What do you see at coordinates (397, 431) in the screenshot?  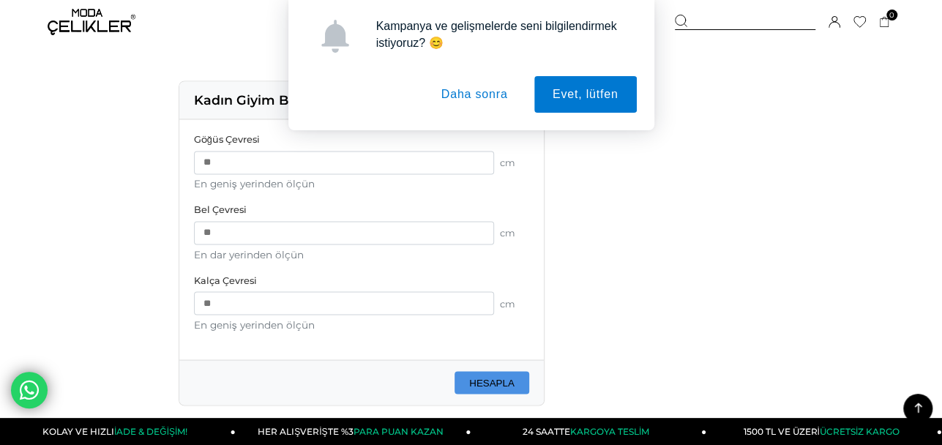 I see `span: PARA PUAN KAZAN` at bounding box center [397, 431].